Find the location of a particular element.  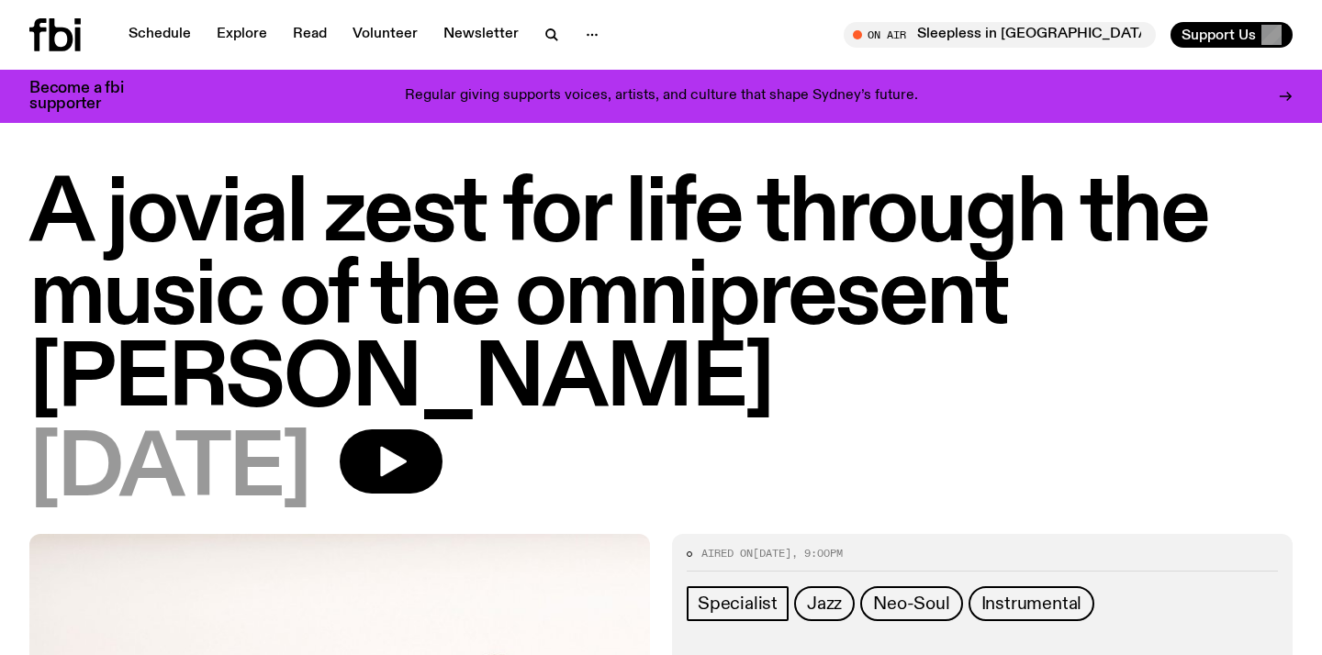

h3: Become a fbi supporter is located at coordinates (88, 96).